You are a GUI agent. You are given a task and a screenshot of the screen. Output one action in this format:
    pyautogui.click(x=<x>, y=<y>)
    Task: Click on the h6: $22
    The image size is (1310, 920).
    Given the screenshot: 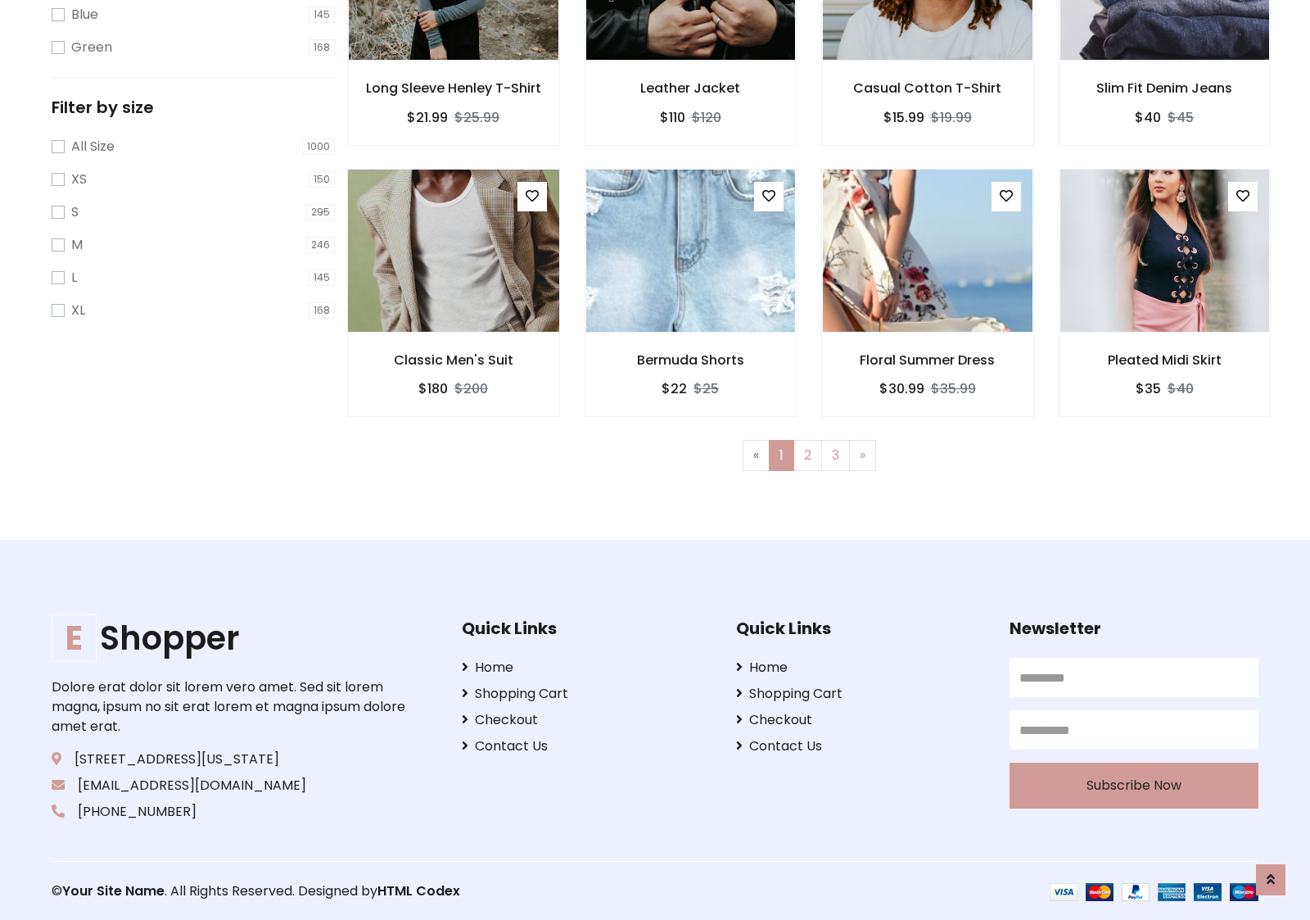 What is the action you would take?
    pyautogui.click(x=674, y=388)
    